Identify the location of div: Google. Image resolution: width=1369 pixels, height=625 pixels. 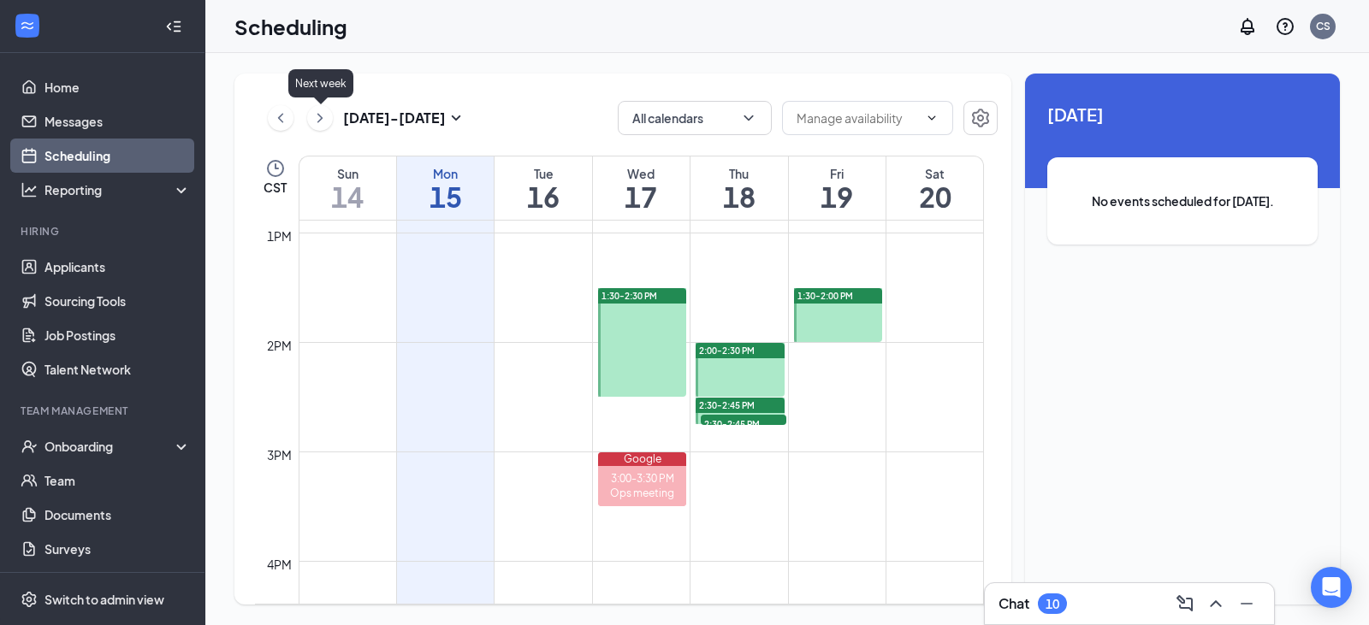
(643, 459).